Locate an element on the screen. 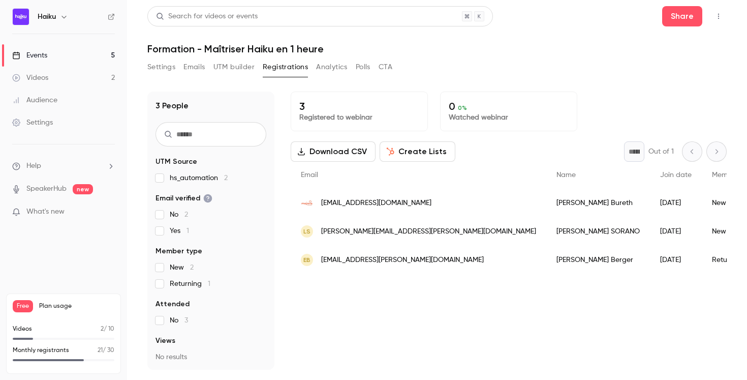  p: No results is located at coordinates (211, 357).